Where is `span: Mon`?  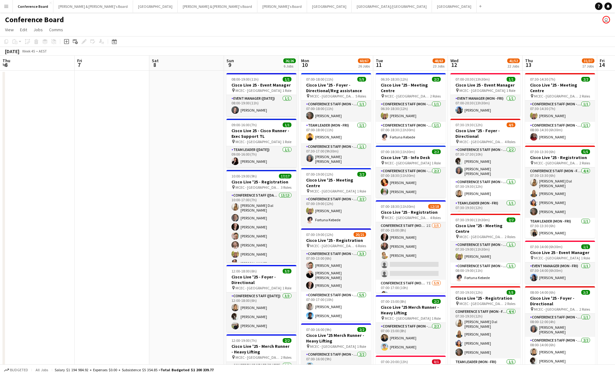
span: Mon is located at coordinates (305, 61).